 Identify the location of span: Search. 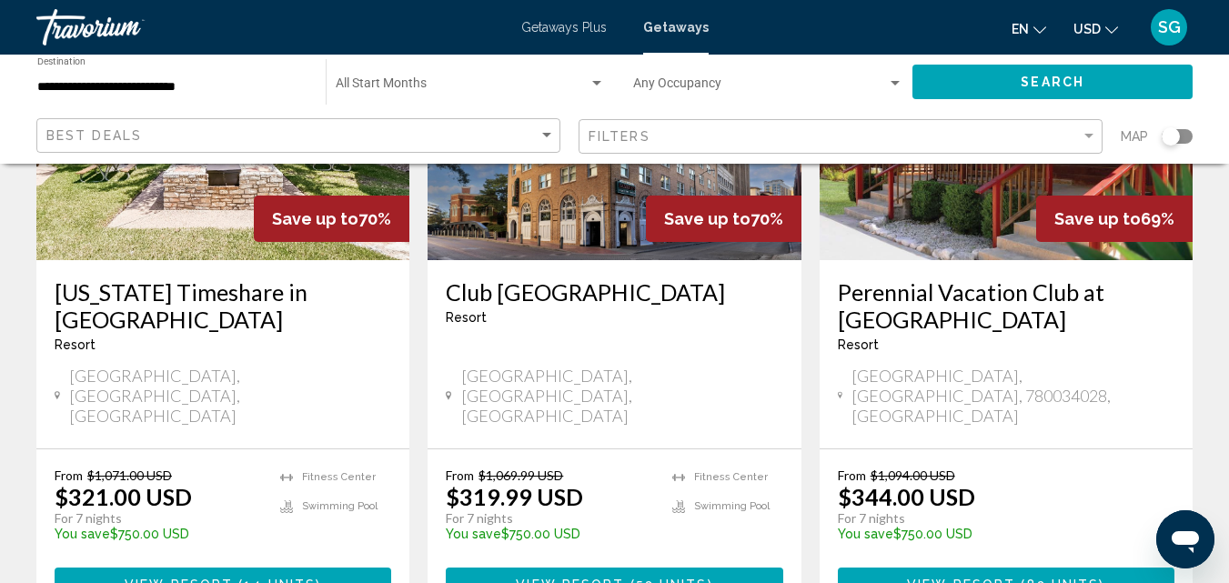
(1052, 83).